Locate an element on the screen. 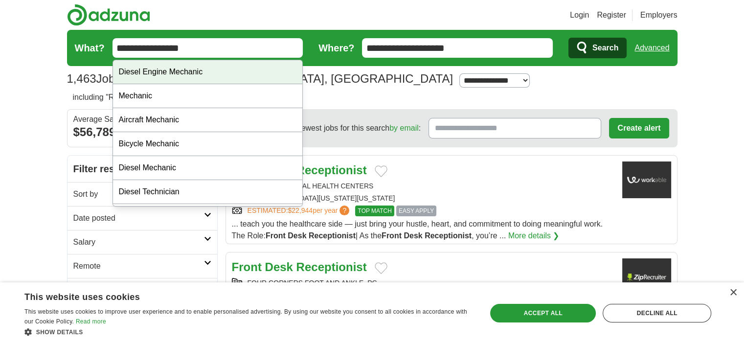 The width and height of the screenshot is (744, 344). a: Login is located at coordinates (579, 15).